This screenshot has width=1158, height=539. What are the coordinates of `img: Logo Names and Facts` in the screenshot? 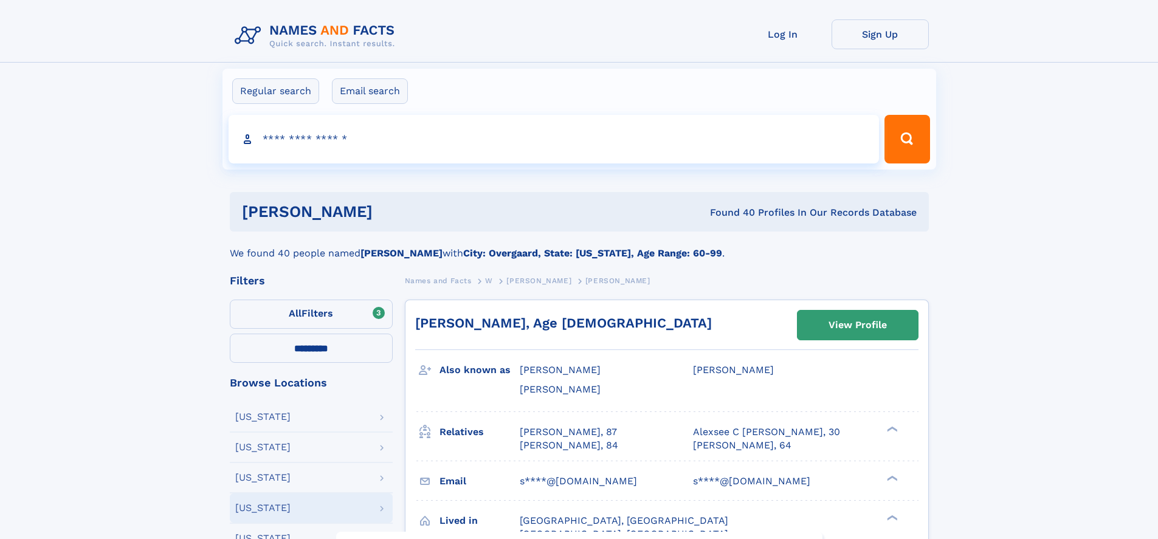 It's located at (317, 36).